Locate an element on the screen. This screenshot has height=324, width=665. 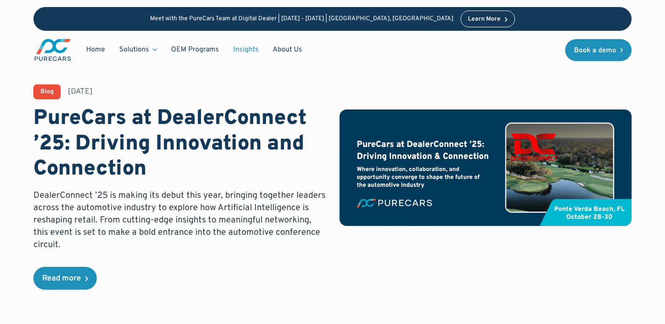
a: Read more is located at coordinates (65, 279).